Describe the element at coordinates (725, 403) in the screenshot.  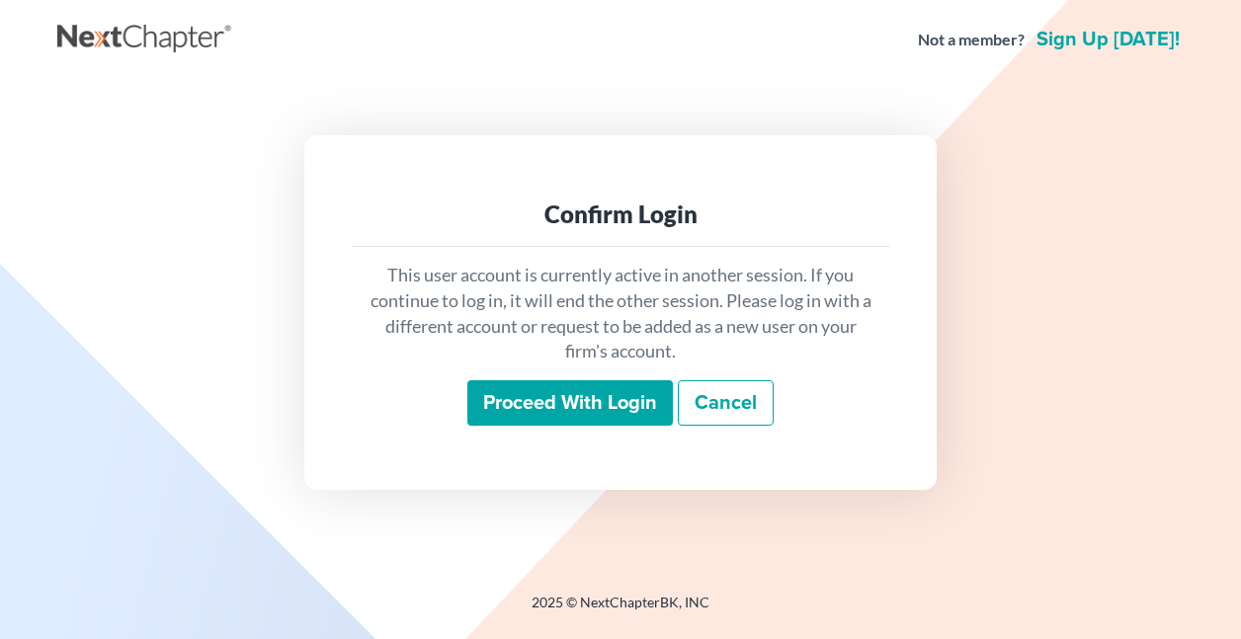
I see `a: Cancel` at that location.